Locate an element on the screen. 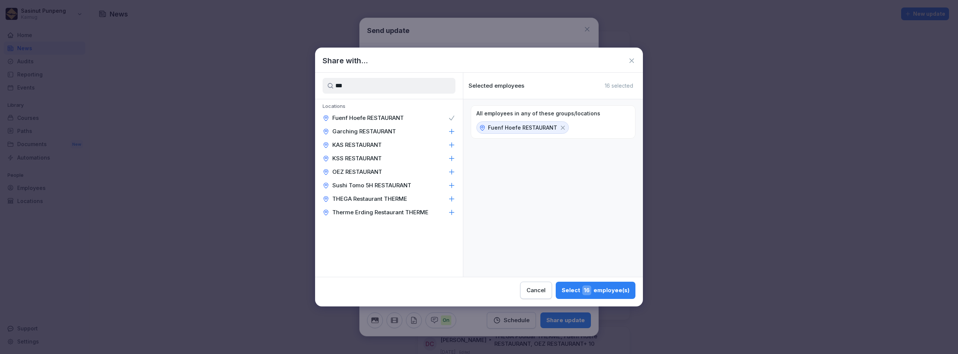  p: Therme Erding Restaurant THERME is located at coordinates (380, 212).